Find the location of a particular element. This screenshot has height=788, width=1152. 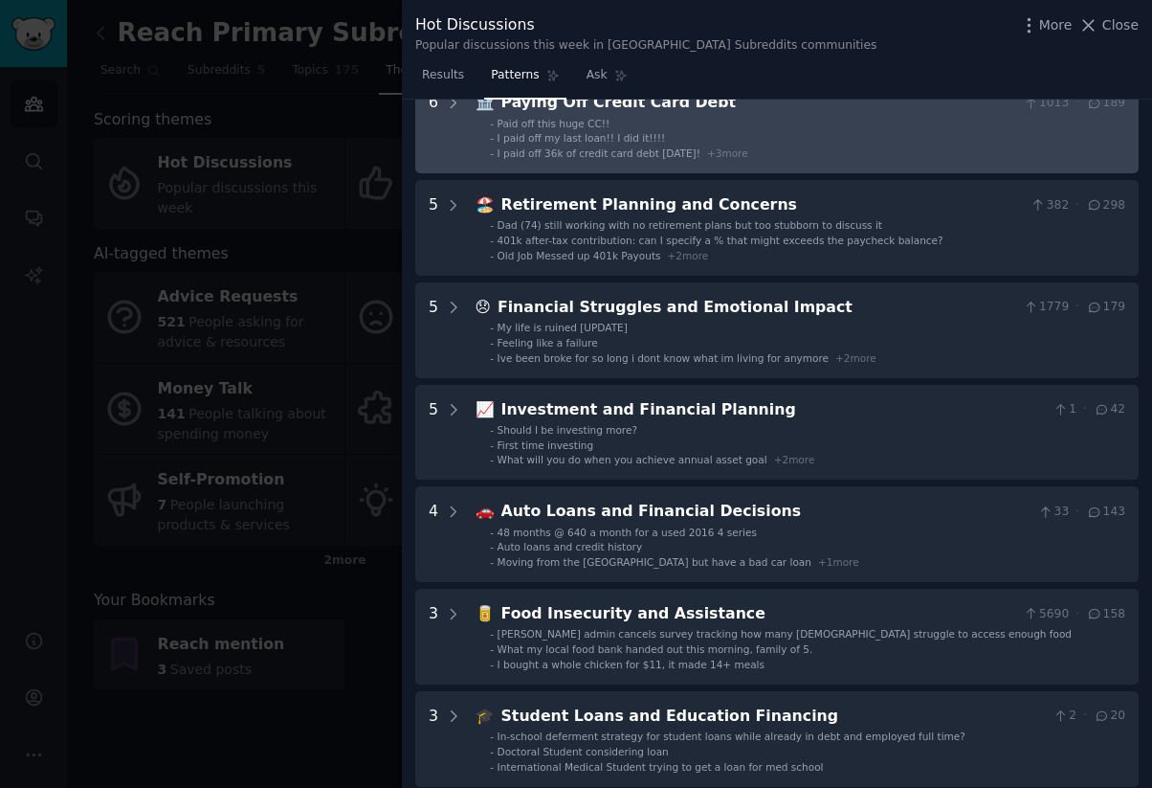

div: Investment and Financial Planning is located at coordinates (773, 410).